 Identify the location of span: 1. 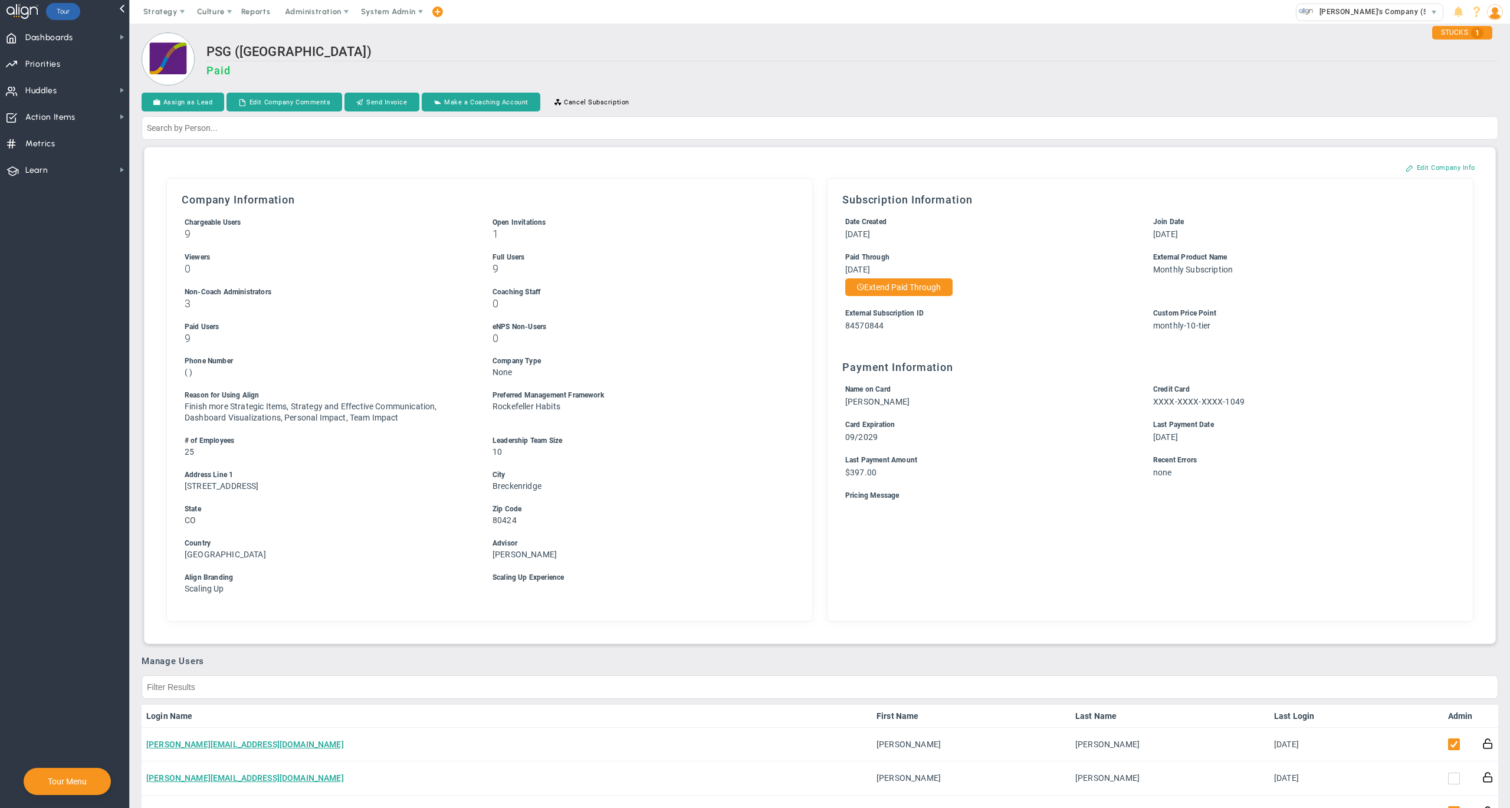
(1477, 33).